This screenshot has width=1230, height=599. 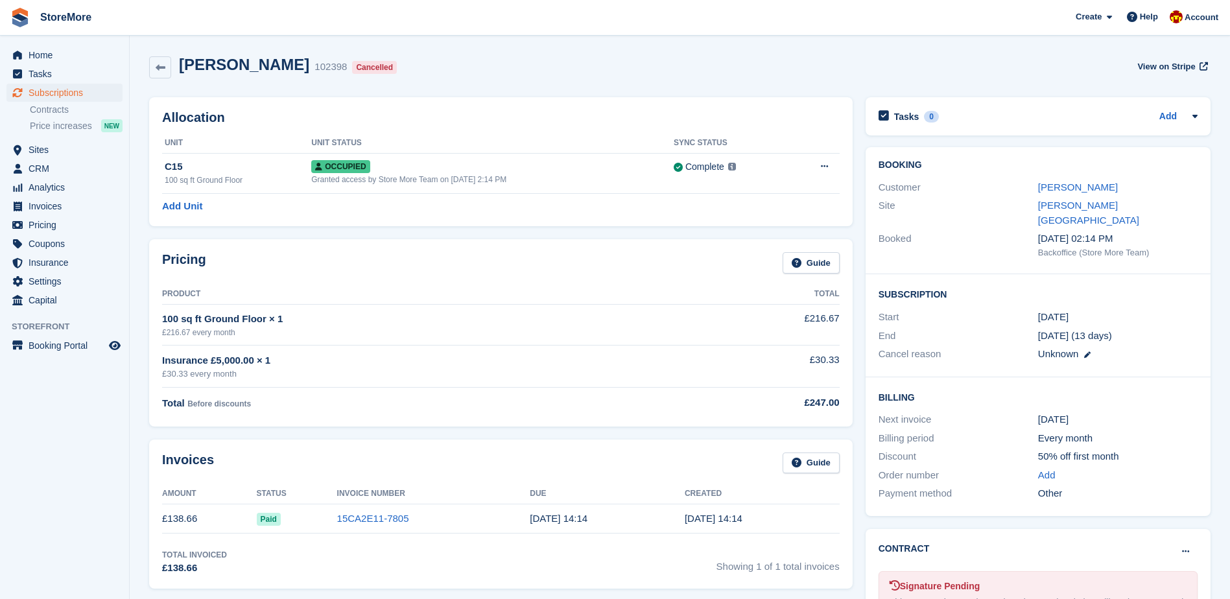 I want to click on th: Amount, so click(x=209, y=494).